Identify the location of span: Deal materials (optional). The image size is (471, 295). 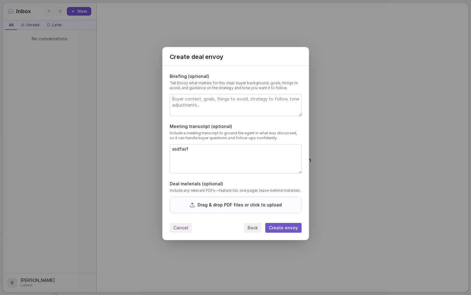
(236, 184).